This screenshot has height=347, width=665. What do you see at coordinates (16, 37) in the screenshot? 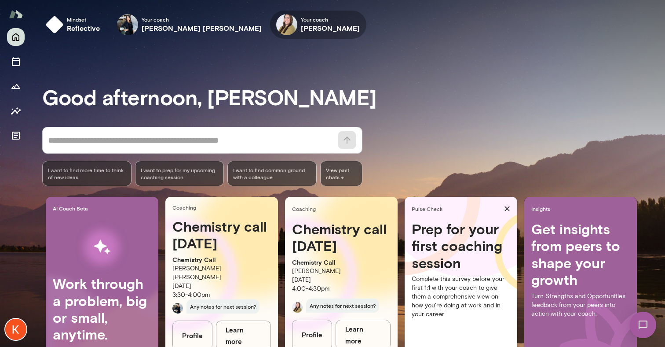
I see `button: Home` at bounding box center [16, 37].